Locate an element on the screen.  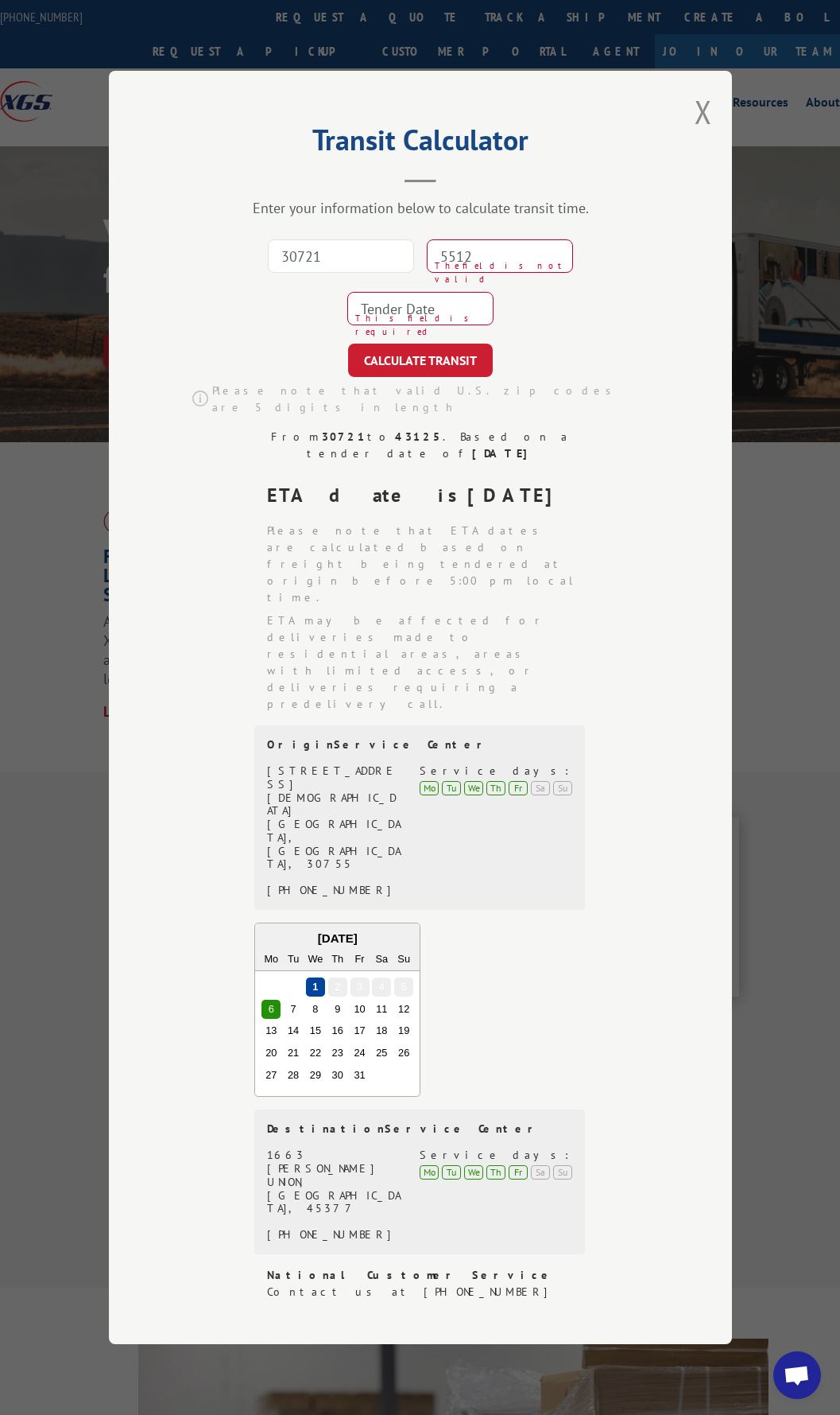
div: Open chat is located at coordinates (797, 1375).